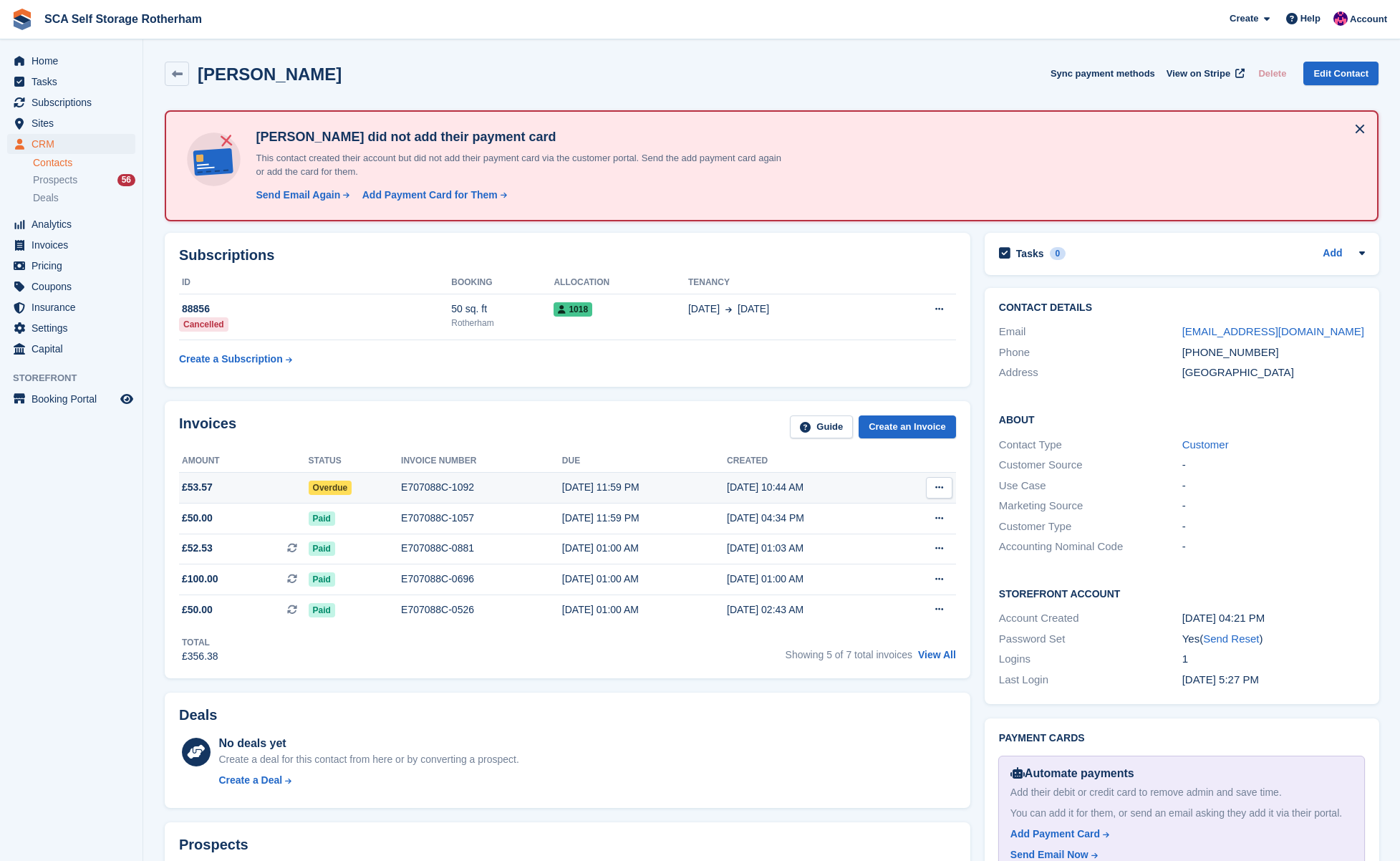 Image resolution: width=1400 pixels, height=861 pixels. Describe the element at coordinates (1091, 659) in the screenshot. I see `div: Logins` at that location.